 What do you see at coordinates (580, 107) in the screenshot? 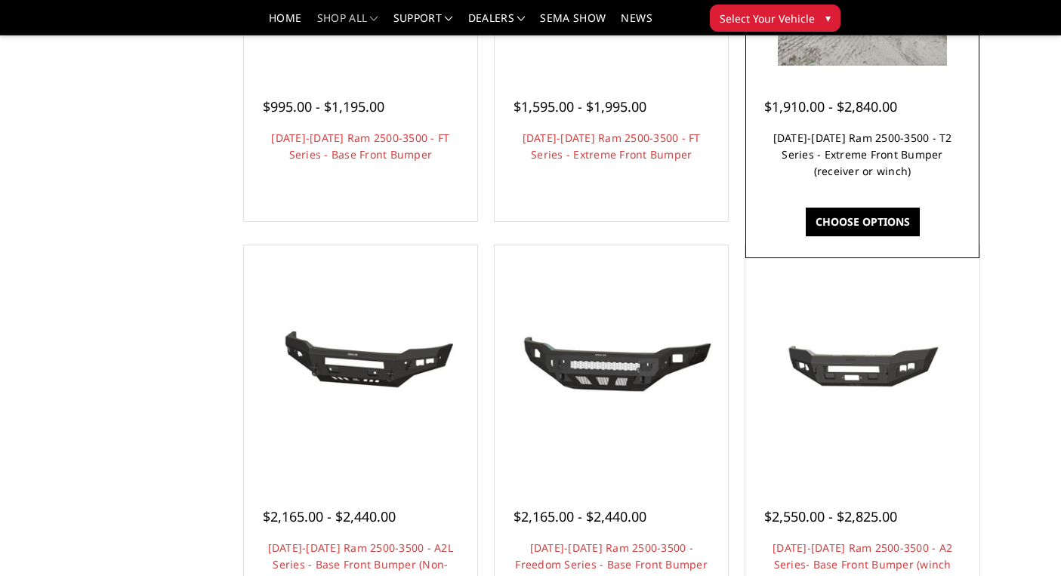
I see `span: $1,595.00 - $1,995.00` at bounding box center [580, 107].